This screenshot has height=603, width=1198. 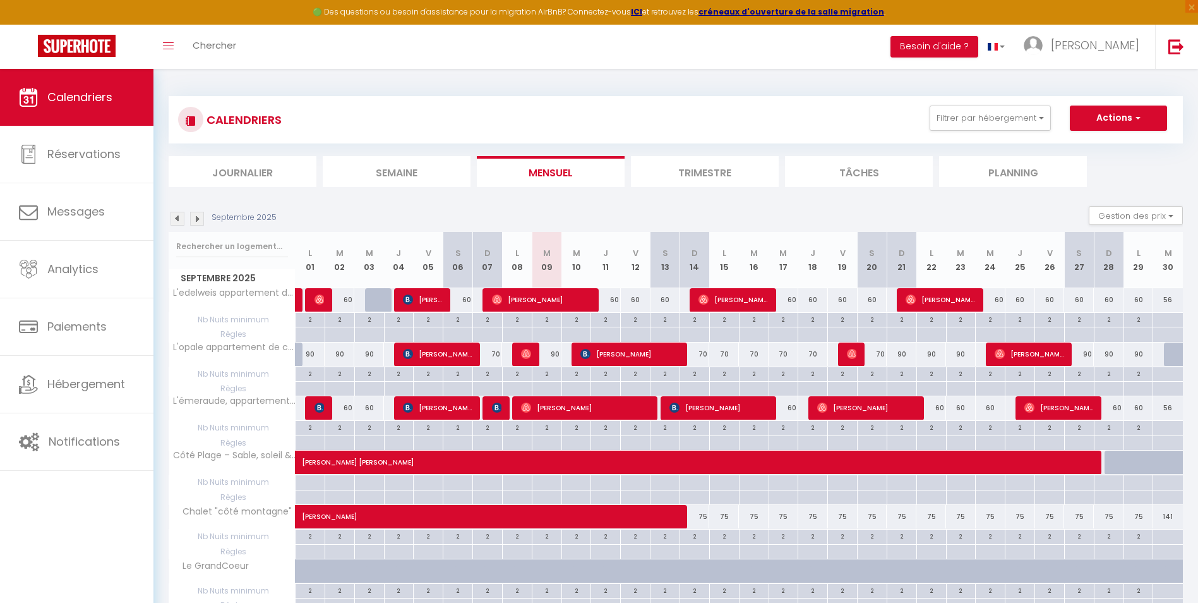 What do you see at coordinates (901, 260) in the screenshot?
I see `th: 21` at bounding box center [901, 260].